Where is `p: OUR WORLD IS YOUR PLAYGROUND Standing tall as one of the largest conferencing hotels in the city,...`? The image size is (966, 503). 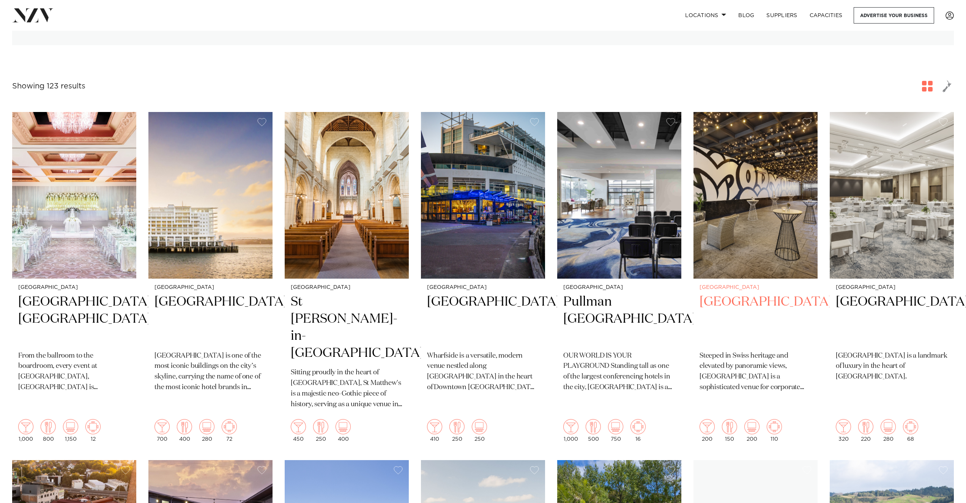
p: OUR WORLD IS YOUR PLAYGROUND Standing tall as one of the largest conferencing hotels in the city,... is located at coordinates (619, 372).